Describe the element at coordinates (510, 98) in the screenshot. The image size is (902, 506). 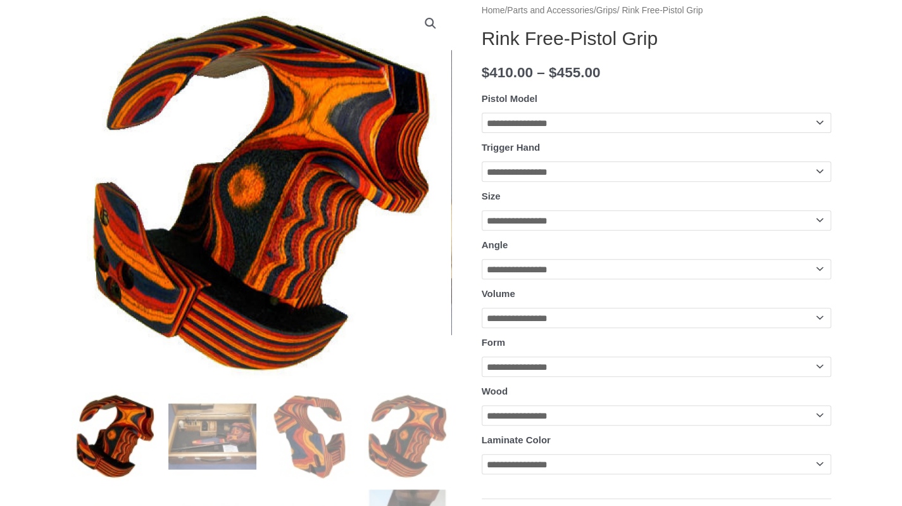
I see `label: Pistol Model` at that location.